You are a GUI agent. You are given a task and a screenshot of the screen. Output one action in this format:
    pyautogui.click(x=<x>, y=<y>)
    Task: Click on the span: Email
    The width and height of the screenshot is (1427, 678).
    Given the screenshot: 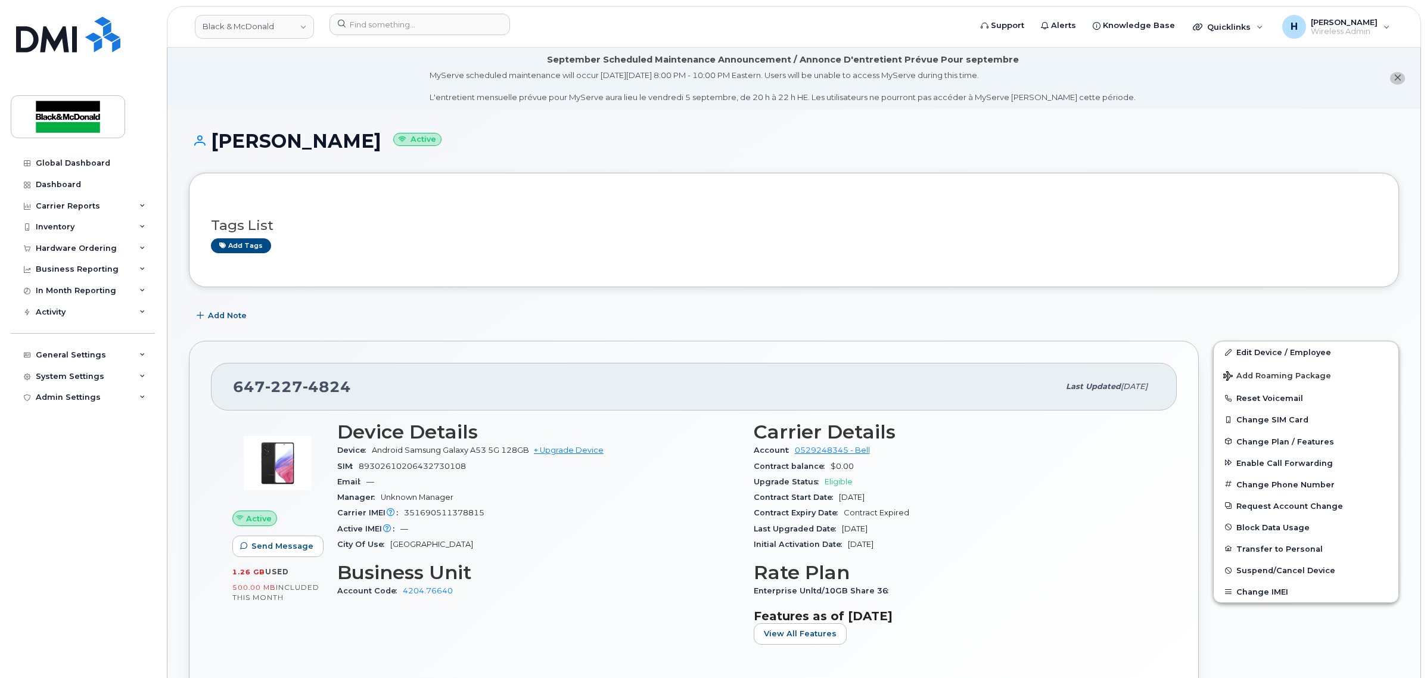 What is the action you would take?
    pyautogui.click(x=351, y=481)
    